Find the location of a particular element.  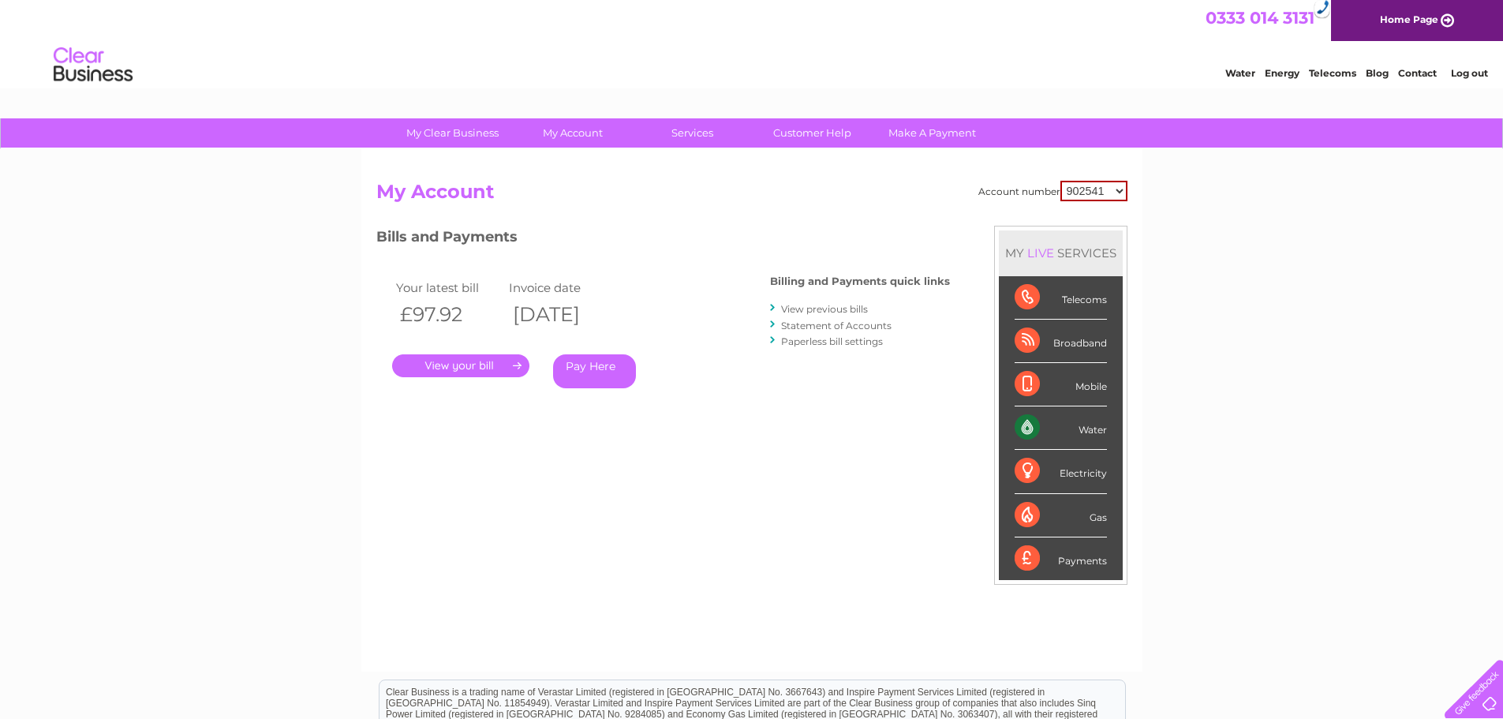

h4: Billing and Payments quick links is located at coordinates (860, 281).